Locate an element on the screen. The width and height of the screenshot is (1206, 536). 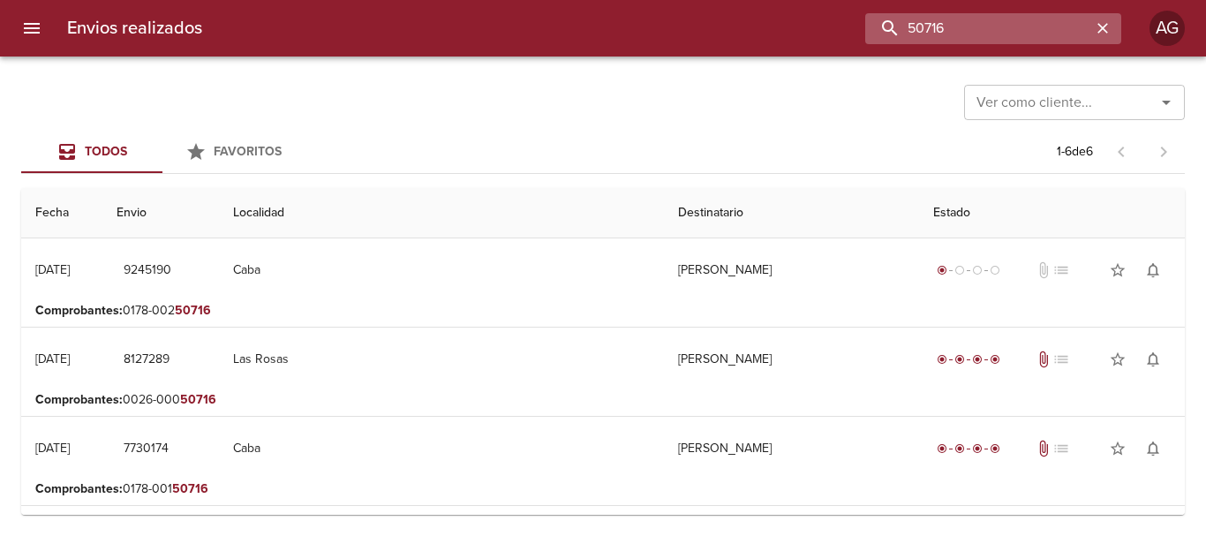
span: Favoritos is located at coordinates (247, 151).